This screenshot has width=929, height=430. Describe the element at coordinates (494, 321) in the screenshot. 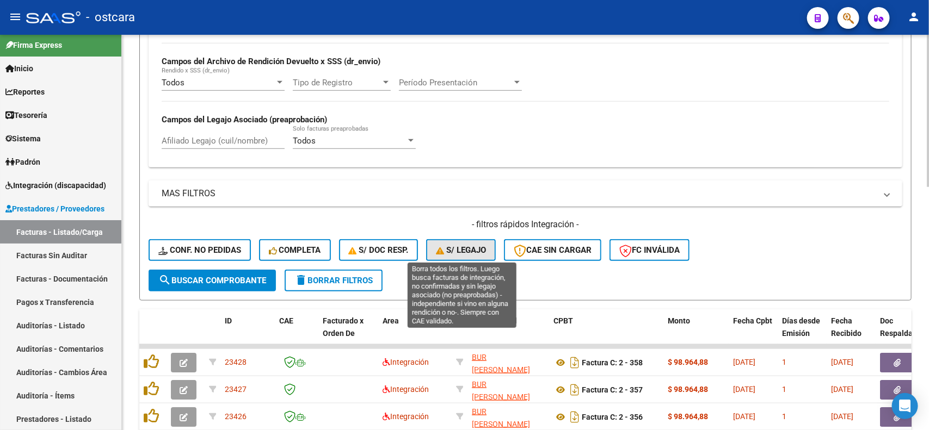

I see `span: Razón Social` at that location.